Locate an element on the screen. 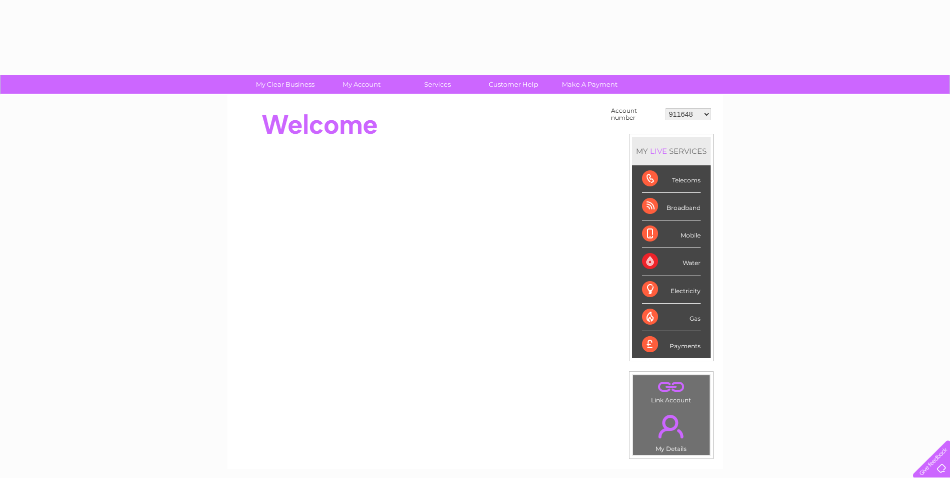 The width and height of the screenshot is (950, 478). div: LIVE is located at coordinates (659, 151).